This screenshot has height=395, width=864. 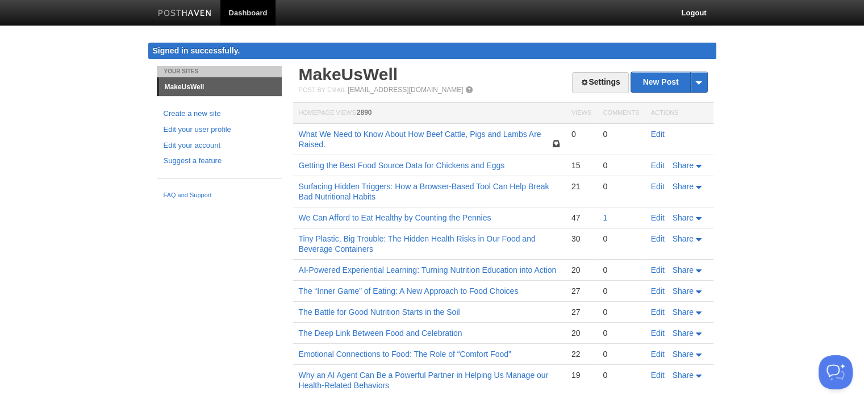 What do you see at coordinates (322, 90) in the screenshot?
I see `span: Post by Email` at bounding box center [322, 90].